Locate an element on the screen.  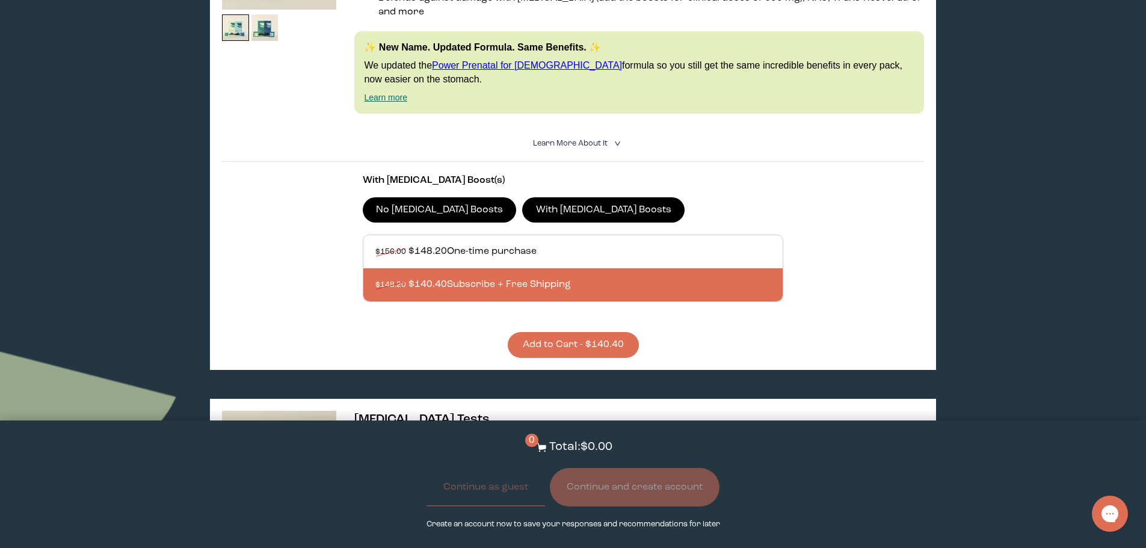
a: Learn more is located at coordinates (385, 97).